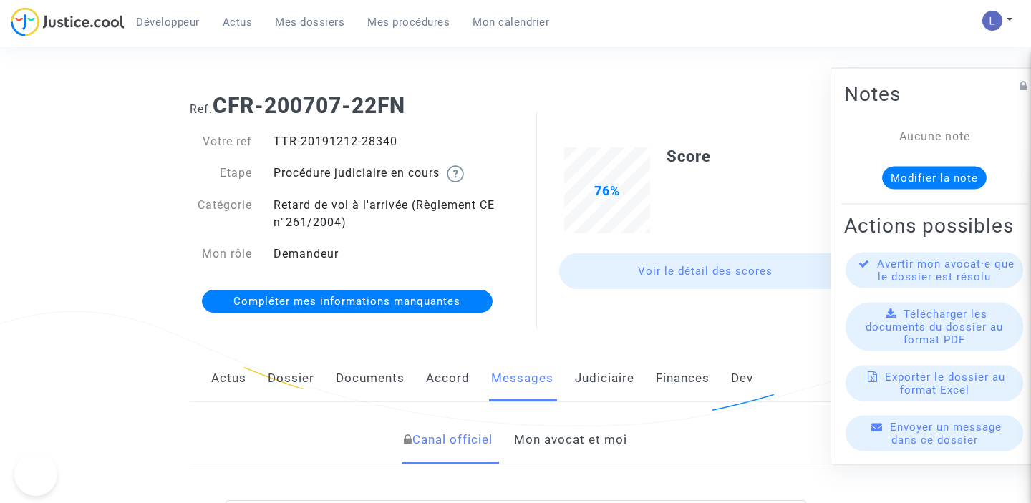 This screenshot has width=1031, height=503. What do you see at coordinates (934, 93) in the screenshot?
I see `h2: Notes` at bounding box center [934, 93].